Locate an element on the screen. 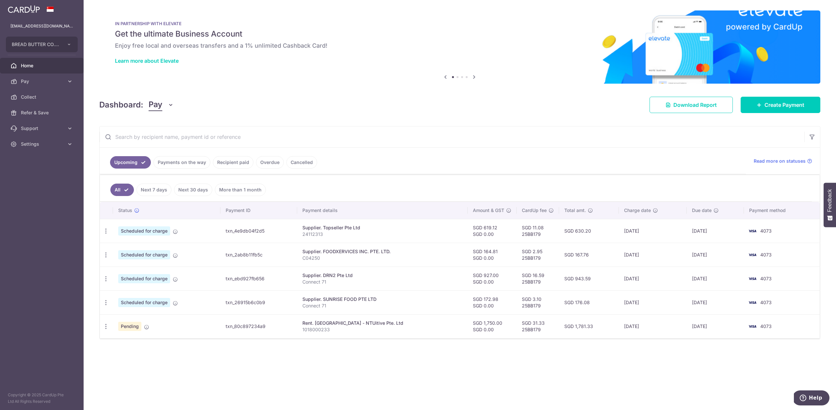 This screenshot has width=836, height=410. div: Supplier. FOODXERVICES INC. PTE. LTD. is located at coordinates (382, 252).